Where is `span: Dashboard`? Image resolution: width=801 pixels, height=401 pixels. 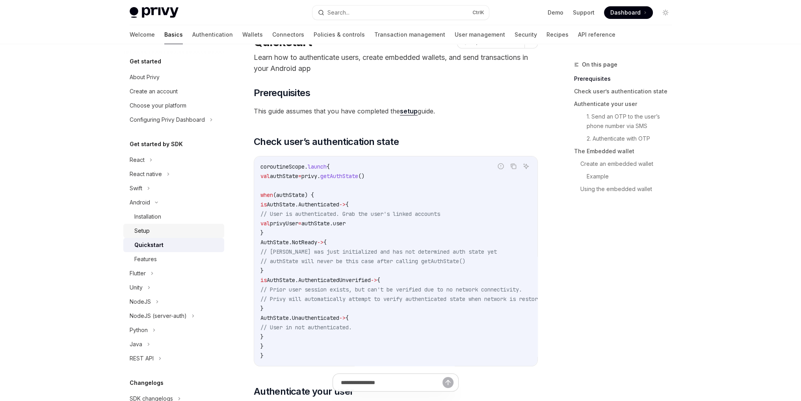 span: Dashboard is located at coordinates (625, 13).